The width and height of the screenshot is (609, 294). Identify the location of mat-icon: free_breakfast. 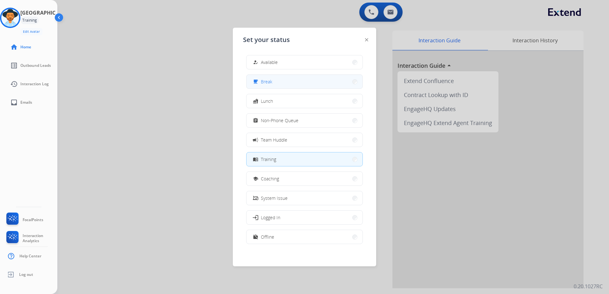
(255, 82).